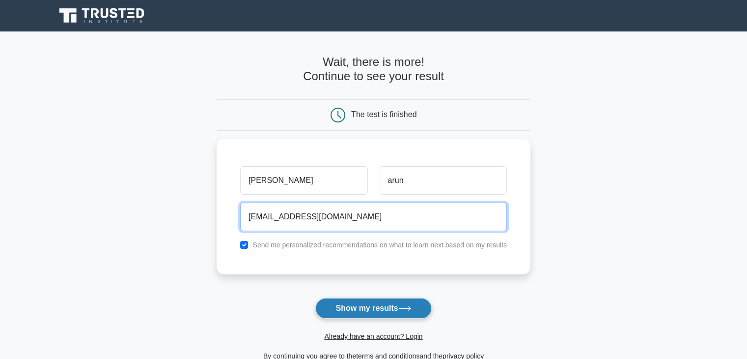  Describe the element at coordinates (373, 69) in the screenshot. I see `h4: Wait, there is more! Continue to see your result` at that location.